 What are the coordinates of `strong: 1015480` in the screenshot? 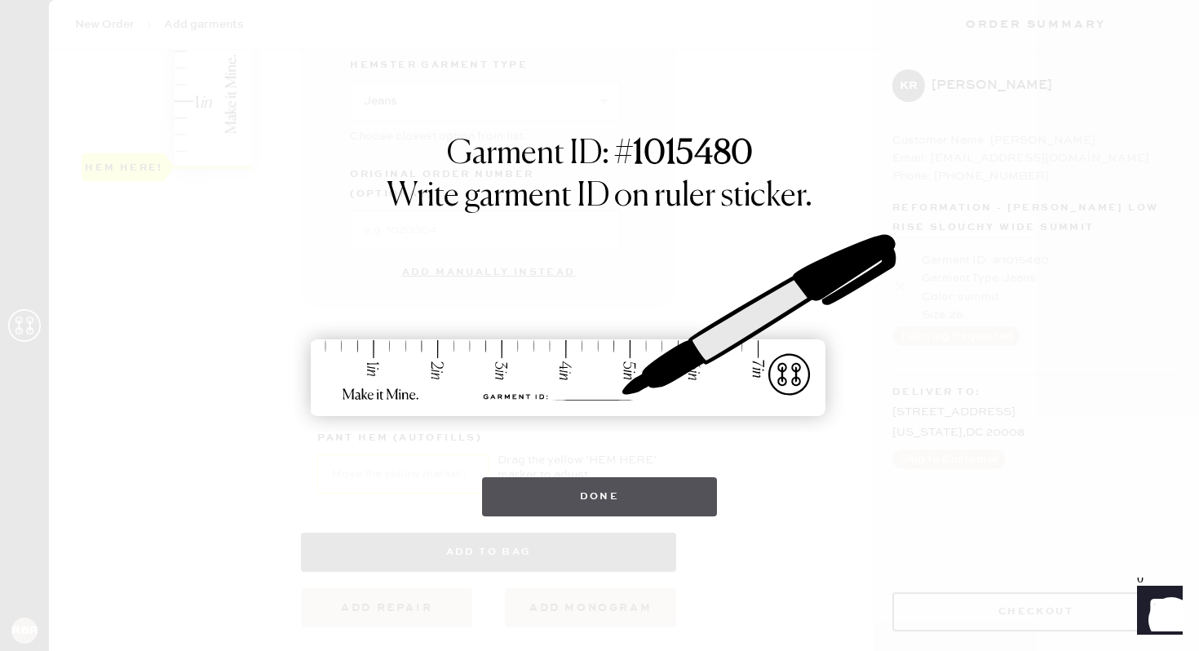 It's located at (693, 154).